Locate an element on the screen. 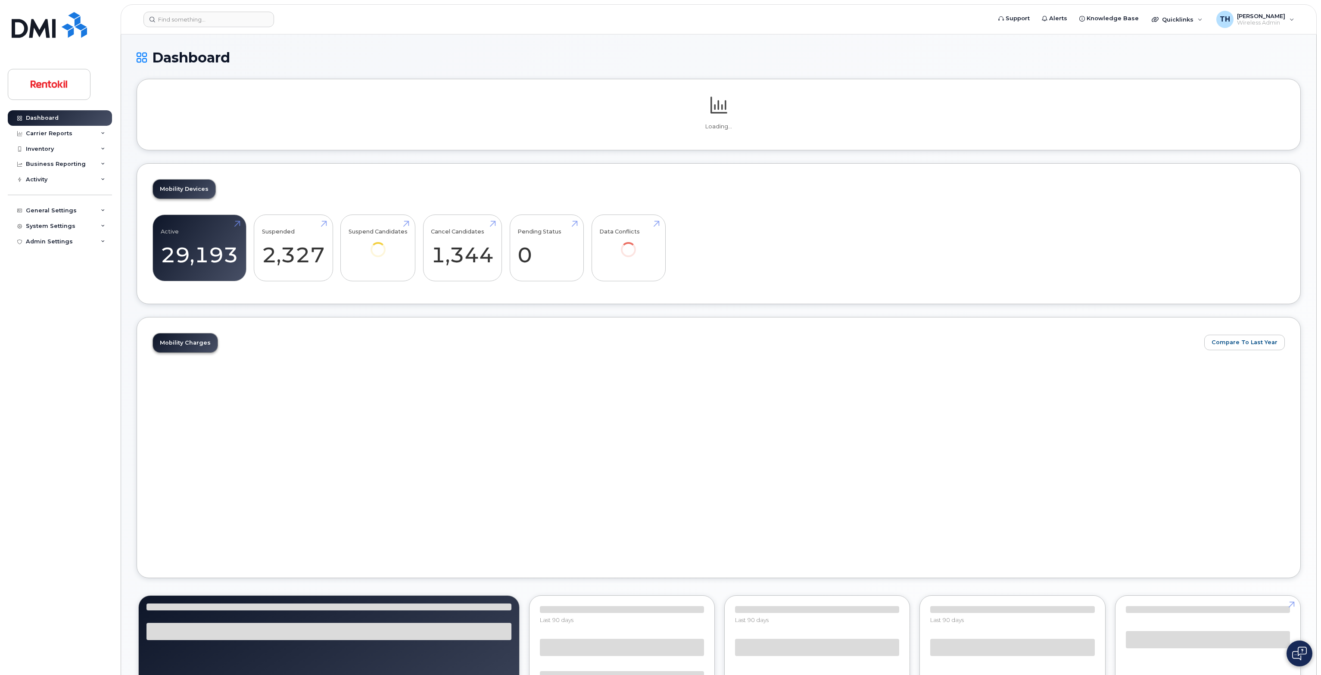  a: Mobility Devices is located at coordinates (184, 189).